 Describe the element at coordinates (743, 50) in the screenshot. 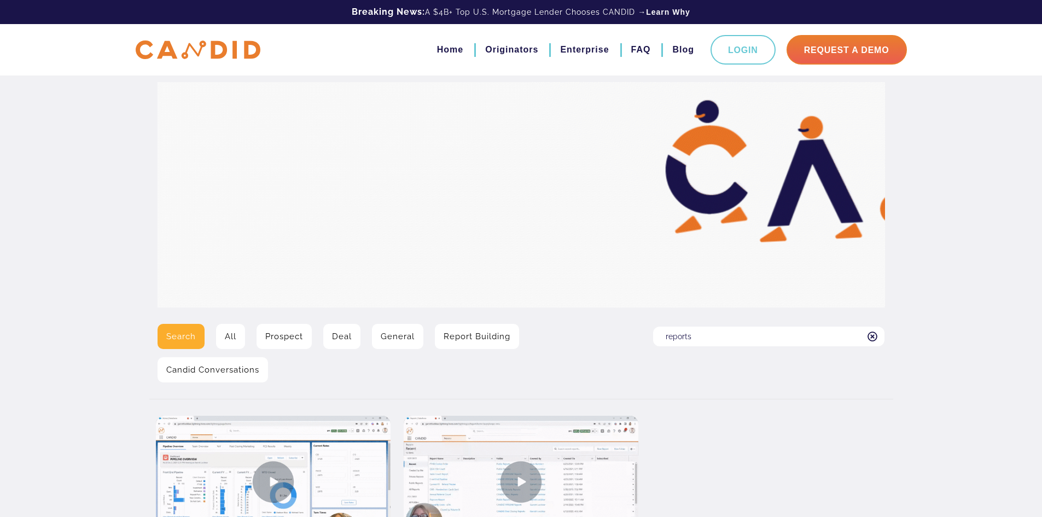

I see `a: Login` at that location.